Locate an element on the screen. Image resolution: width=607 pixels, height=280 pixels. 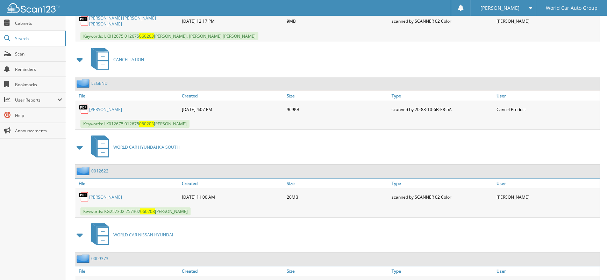
div: 9MB is located at coordinates (337, 21).